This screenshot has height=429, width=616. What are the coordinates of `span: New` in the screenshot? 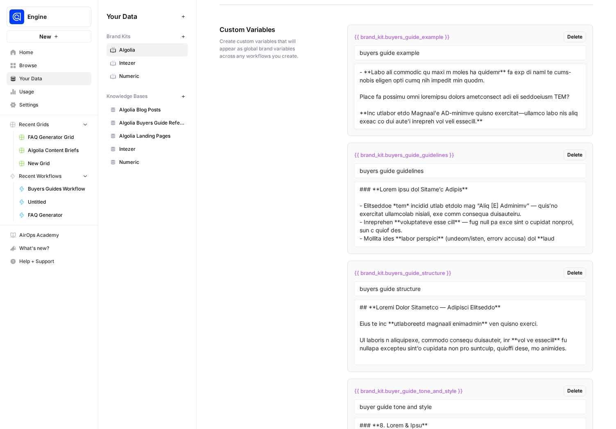 It's located at (45, 36).